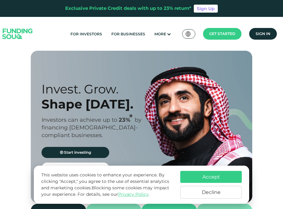  I want to click on span: Blocking some cookies may impact your experience., so click(105, 191).